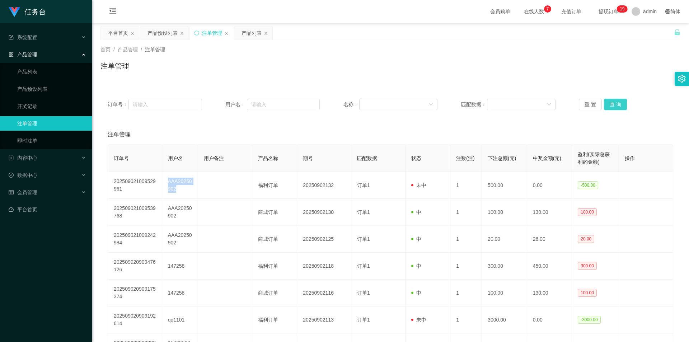 This screenshot has width=689, height=342. Describe the element at coordinates (504, 185) in the screenshot. I see `td: 500.00` at that location.